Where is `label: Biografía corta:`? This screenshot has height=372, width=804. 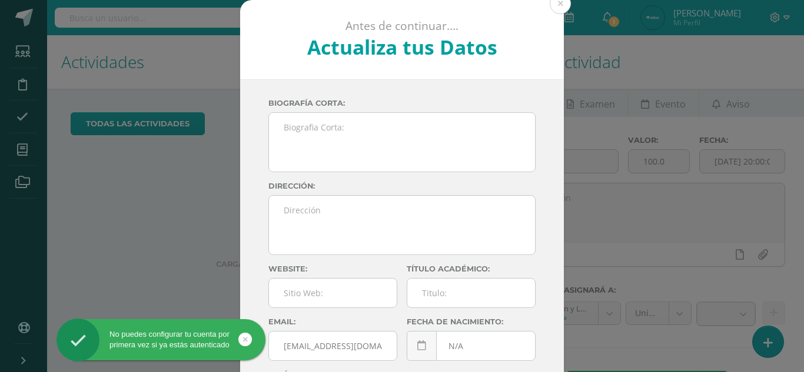 label: Biografía corta: is located at coordinates (402, 103).